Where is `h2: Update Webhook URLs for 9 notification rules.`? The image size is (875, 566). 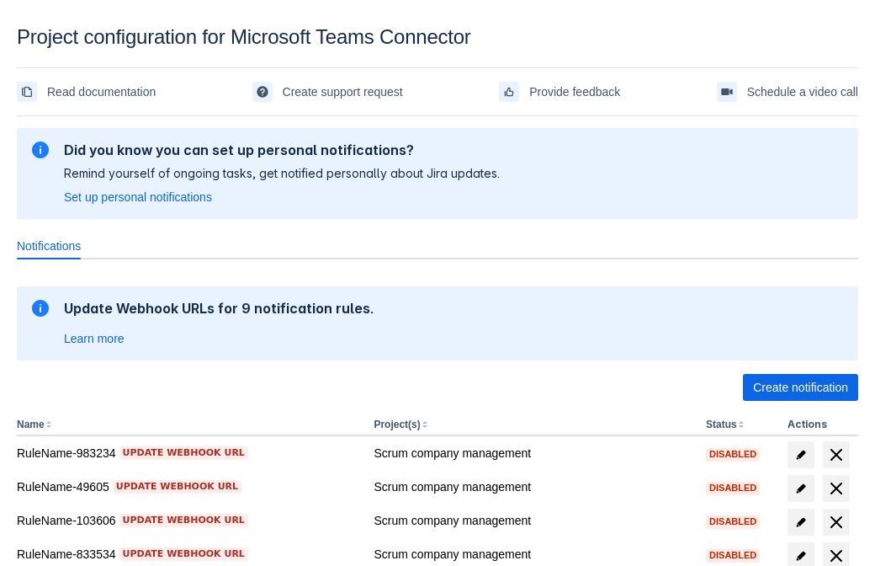 h2: Update Webhook URLs for 9 notification rules. is located at coordinates (219, 308).